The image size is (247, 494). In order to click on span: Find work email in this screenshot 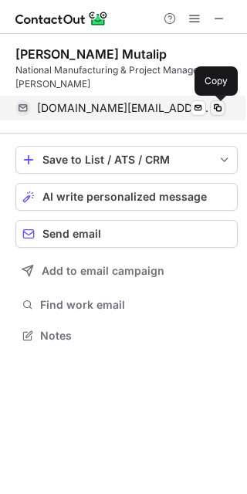, I will do `click(136, 305)`.